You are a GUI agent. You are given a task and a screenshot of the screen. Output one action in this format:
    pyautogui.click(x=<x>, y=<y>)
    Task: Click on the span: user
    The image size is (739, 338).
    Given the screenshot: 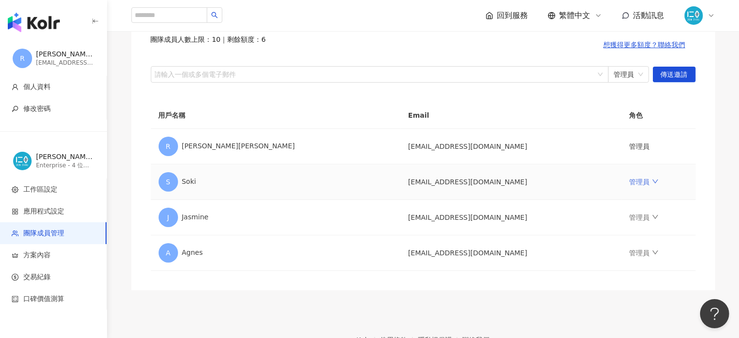 What is the action you would take?
    pyautogui.click(x=15, y=87)
    